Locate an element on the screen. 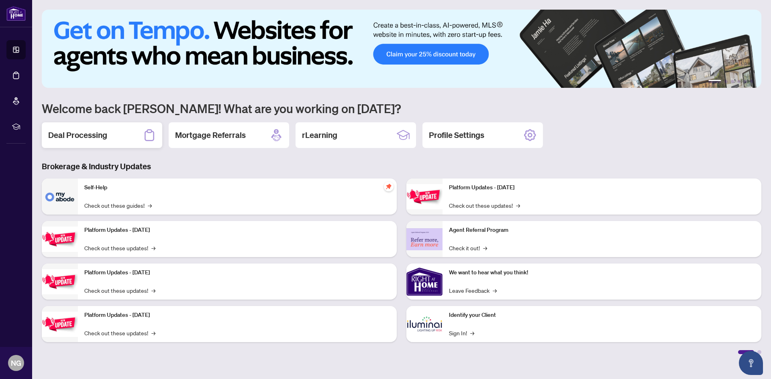 The width and height of the screenshot is (771, 379). a: Check out these guides!→ is located at coordinates (118, 206).